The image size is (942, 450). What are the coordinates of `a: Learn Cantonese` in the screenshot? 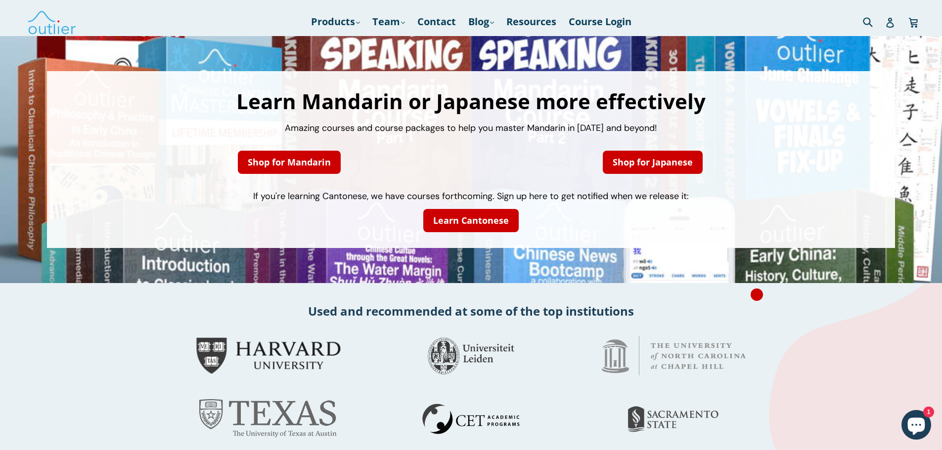 It's located at (471, 220).